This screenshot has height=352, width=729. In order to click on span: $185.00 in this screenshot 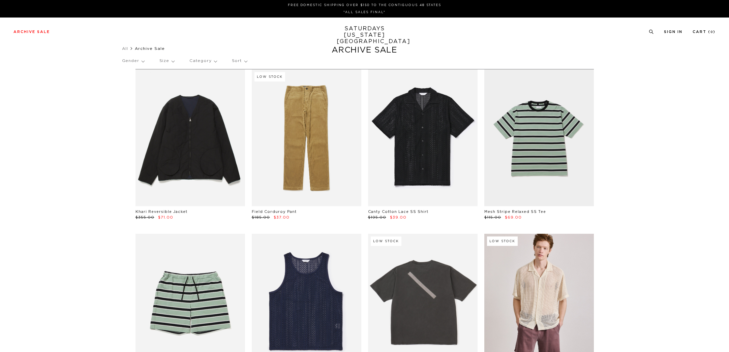, I will do `click(261, 218)`.